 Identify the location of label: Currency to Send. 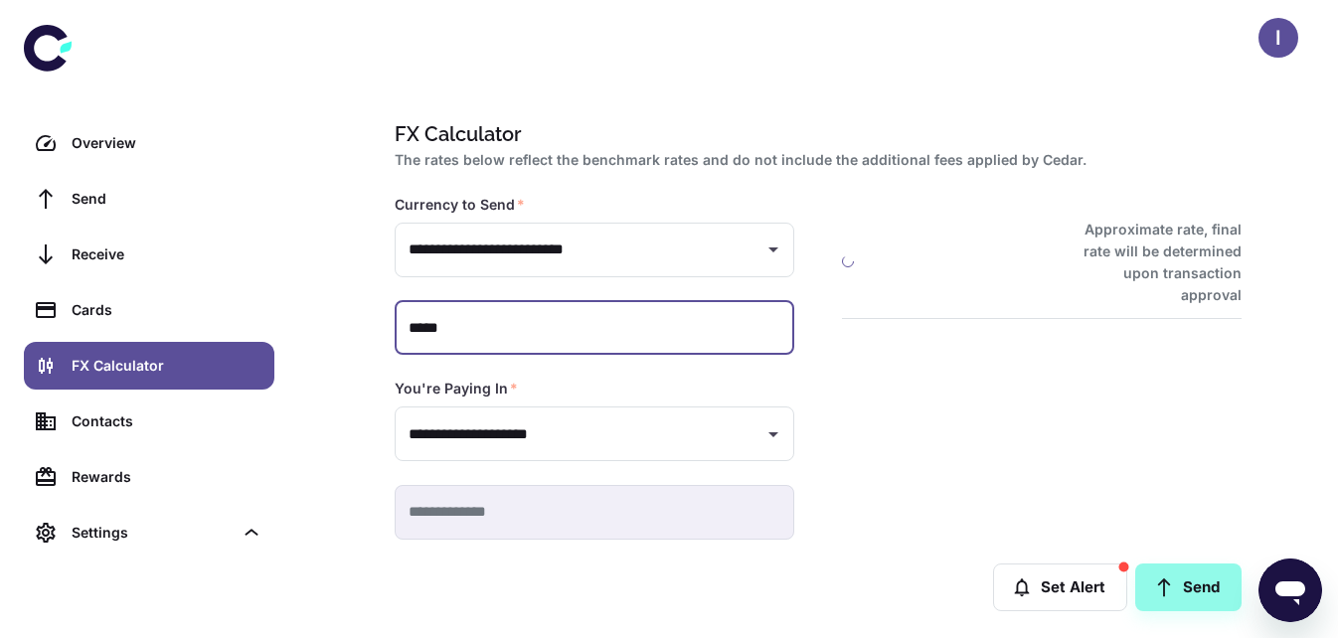
(459, 205).